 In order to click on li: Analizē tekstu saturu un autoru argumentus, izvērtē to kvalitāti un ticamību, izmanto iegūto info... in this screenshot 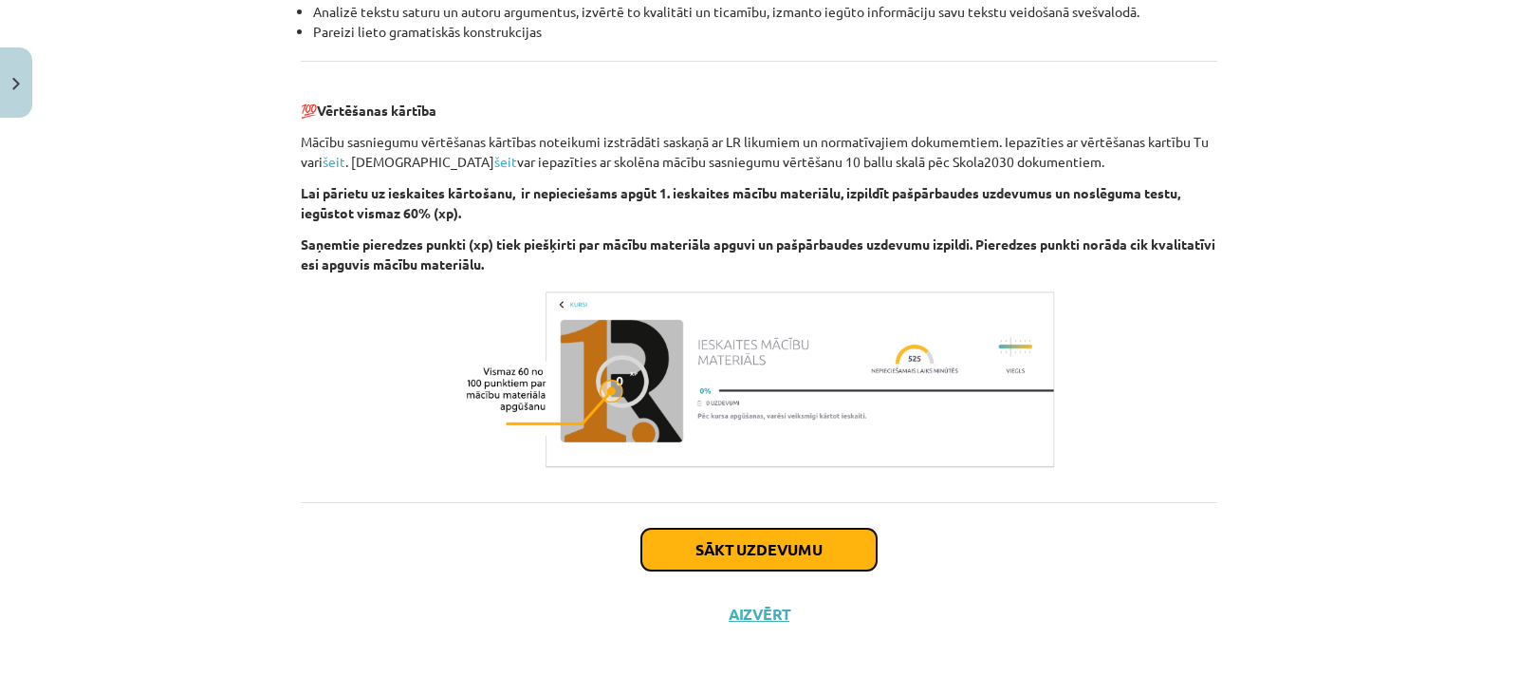, I will do `click(765, 11)`.